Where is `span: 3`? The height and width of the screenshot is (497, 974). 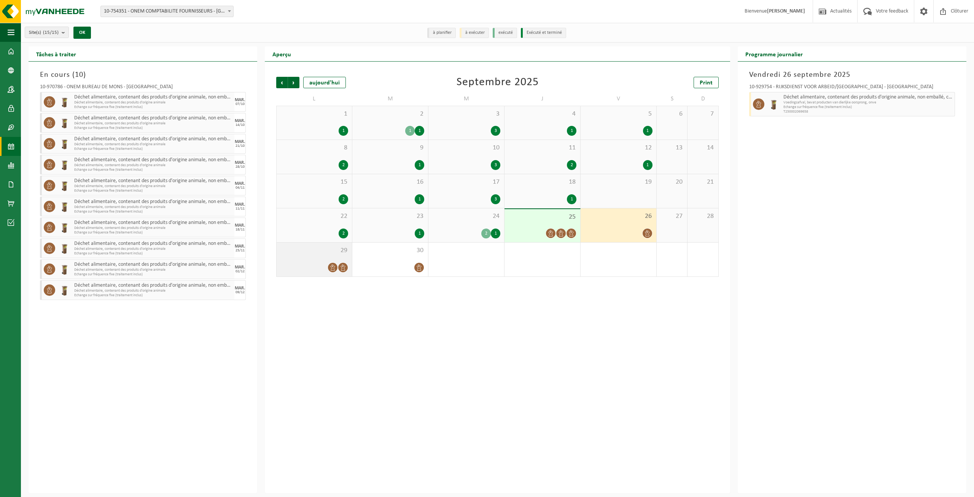
span: 3 is located at coordinates (466, 114).